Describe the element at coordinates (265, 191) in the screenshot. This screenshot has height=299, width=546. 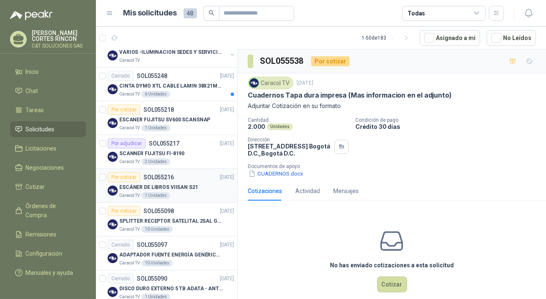
I see `div: Cotizaciones` at that location.